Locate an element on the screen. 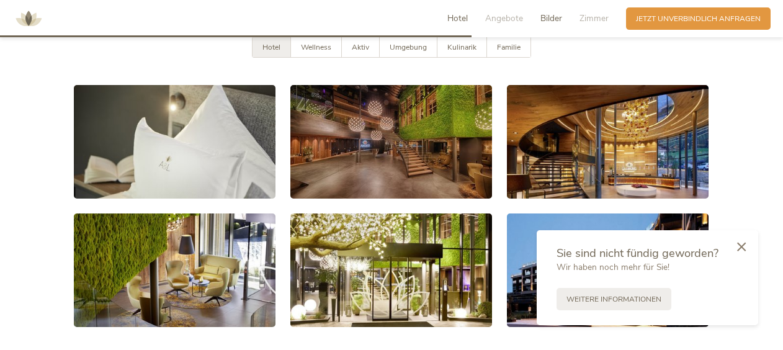 The image size is (783, 350). span: Umgebung is located at coordinates (408, 47).